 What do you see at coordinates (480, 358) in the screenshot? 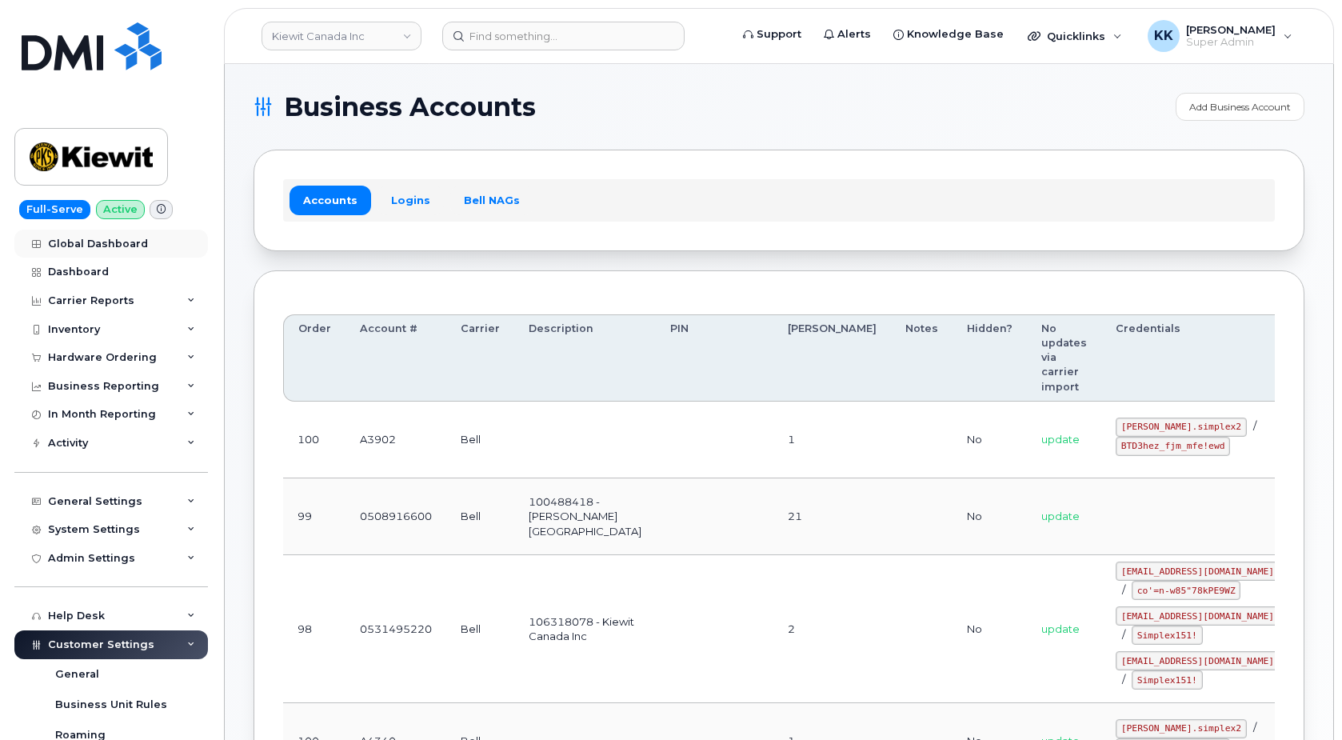
I see `th: Carrier` at bounding box center [480, 358].